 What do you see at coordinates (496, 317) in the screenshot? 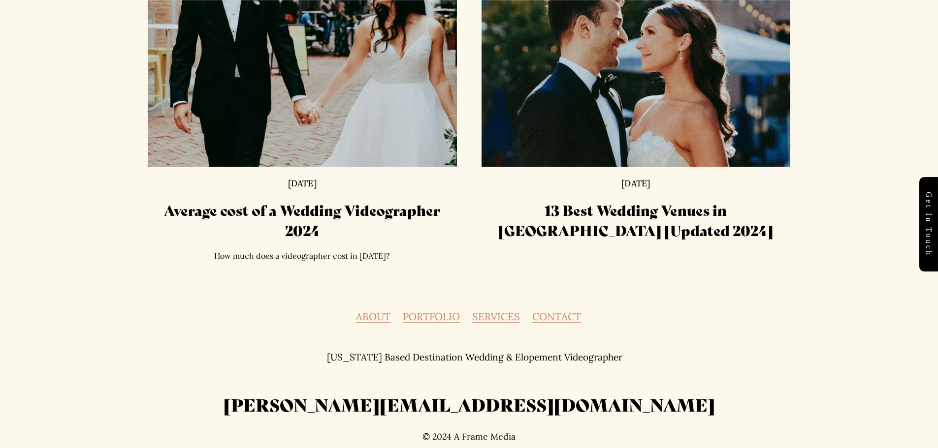
I see `a: SERVICES` at bounding box center [496, 317].